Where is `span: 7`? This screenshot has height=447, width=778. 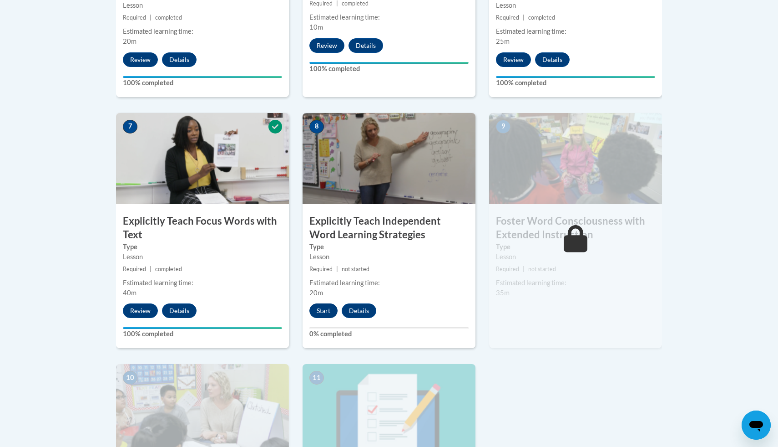 span: 7 is located at coordinates (130, 127).